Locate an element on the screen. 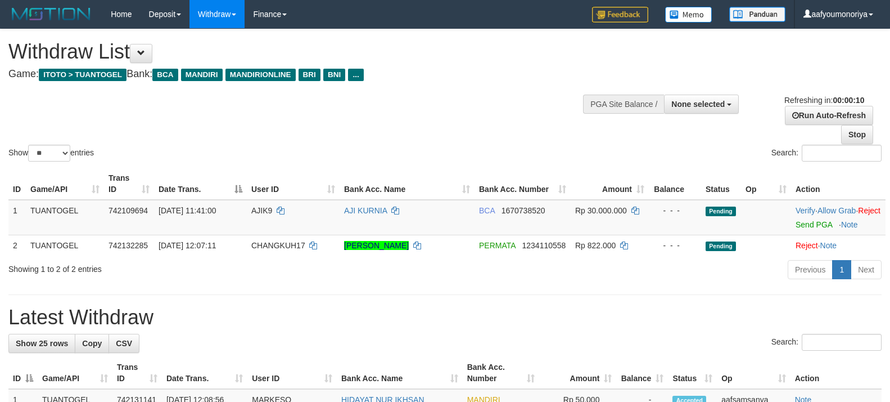 This screenshot has height=402, width=890. th: Balance: activate to sort column ascending is located at coordinates (642, 372).